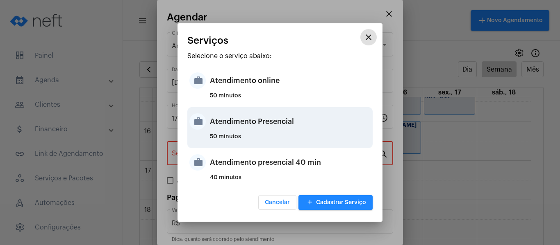 The width and height of the screenshot is (560, 245). Describe the element at coordinates (290, 122) in the screenshot. I see `div: Atendimento Presencial` at that location.